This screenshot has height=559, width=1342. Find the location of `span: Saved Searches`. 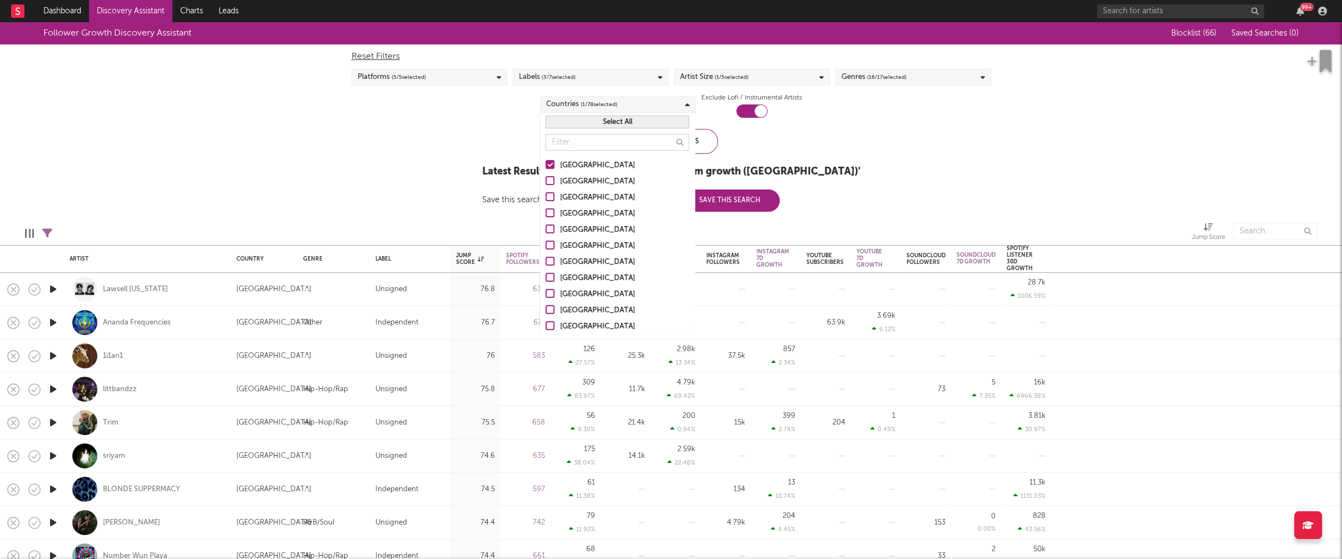

span: Saved Searches is located at coordinates (1264, 33).